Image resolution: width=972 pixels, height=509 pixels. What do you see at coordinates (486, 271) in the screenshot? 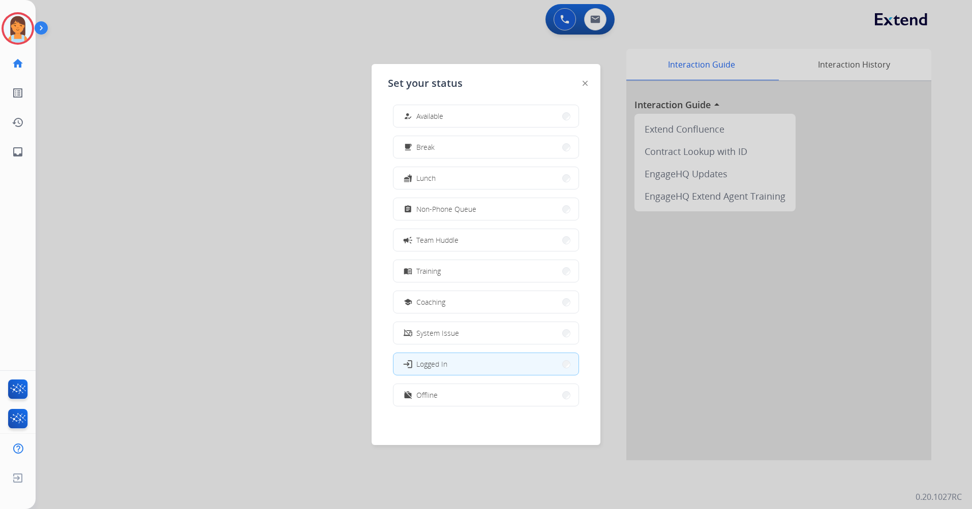
I see `button: Training` at bounding box center [486, 271].